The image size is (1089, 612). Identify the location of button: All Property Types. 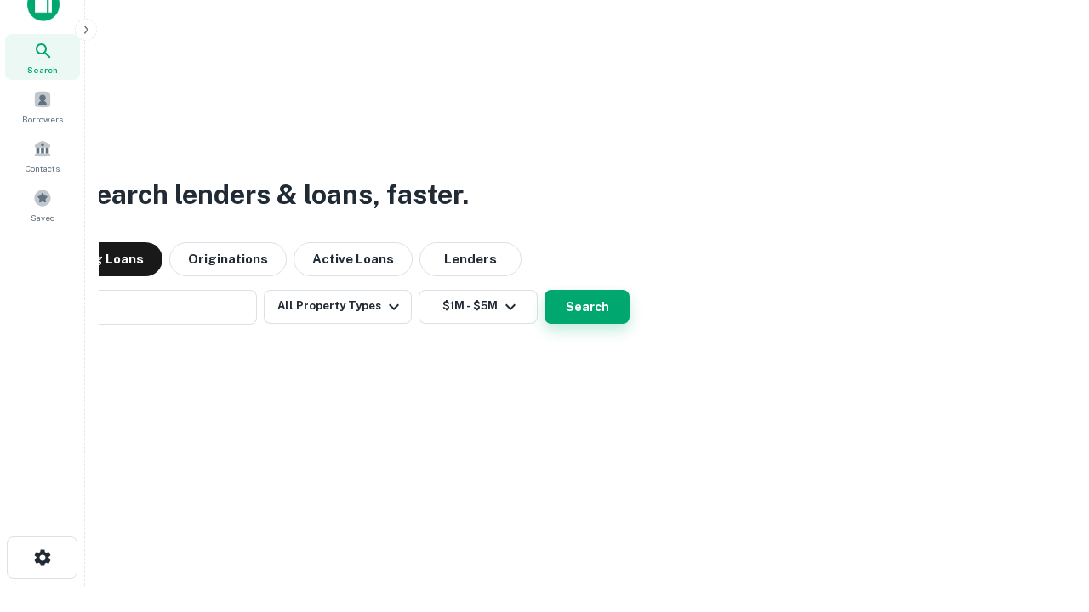
(338, 307).